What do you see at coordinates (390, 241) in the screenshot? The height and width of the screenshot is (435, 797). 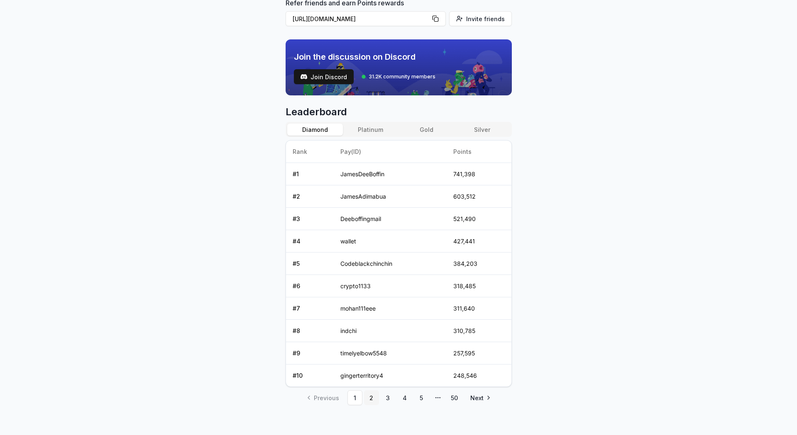 I see `td: wallet` at bounding box center [390, 241].